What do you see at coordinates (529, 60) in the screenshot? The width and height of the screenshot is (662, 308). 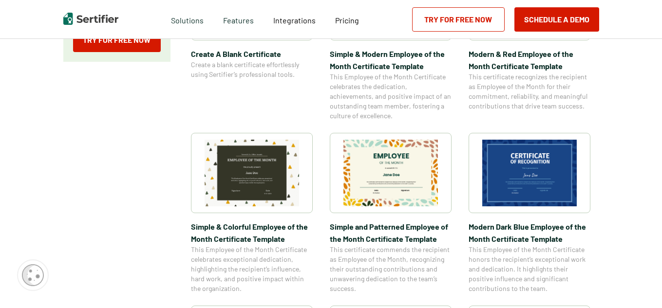 I see `span: Modern & Red Employee of the Month Certificate Template` at bounding box center [529, 60].